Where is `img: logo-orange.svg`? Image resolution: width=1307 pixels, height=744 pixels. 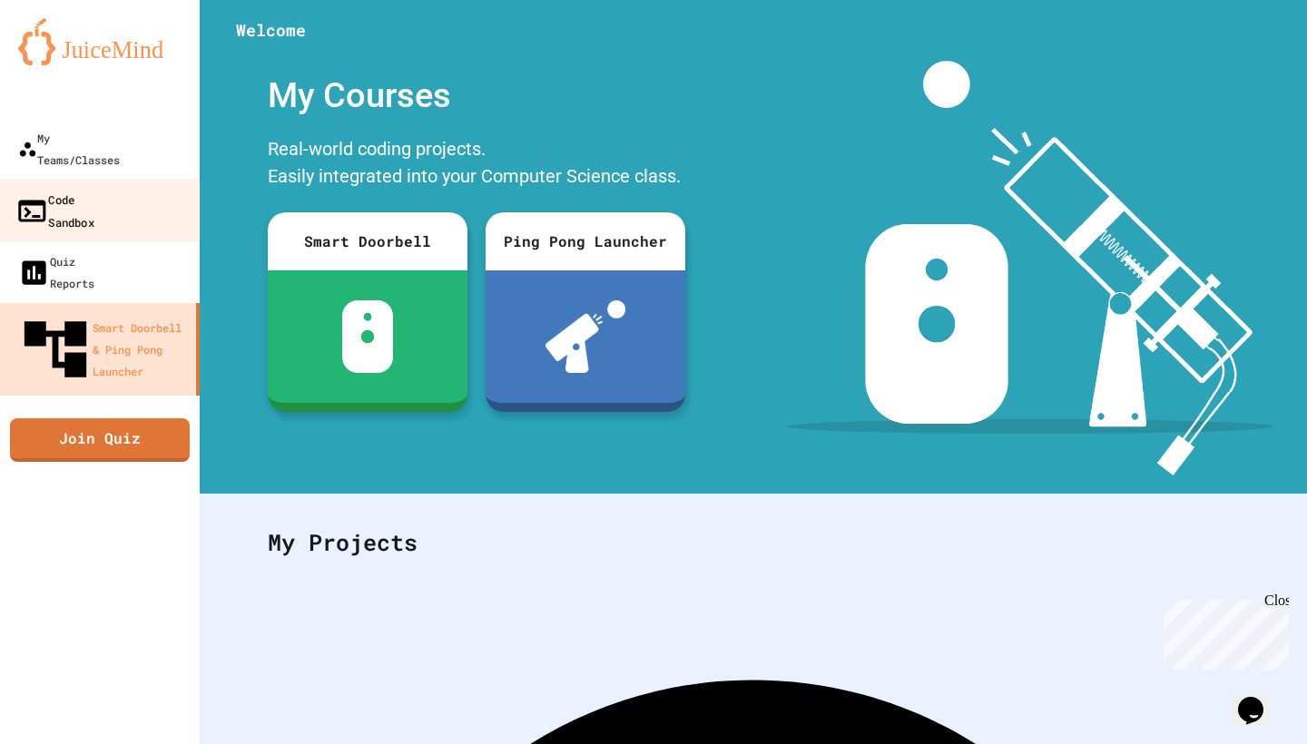 img: logo-orange.svg is located at coordinates (100, 42).